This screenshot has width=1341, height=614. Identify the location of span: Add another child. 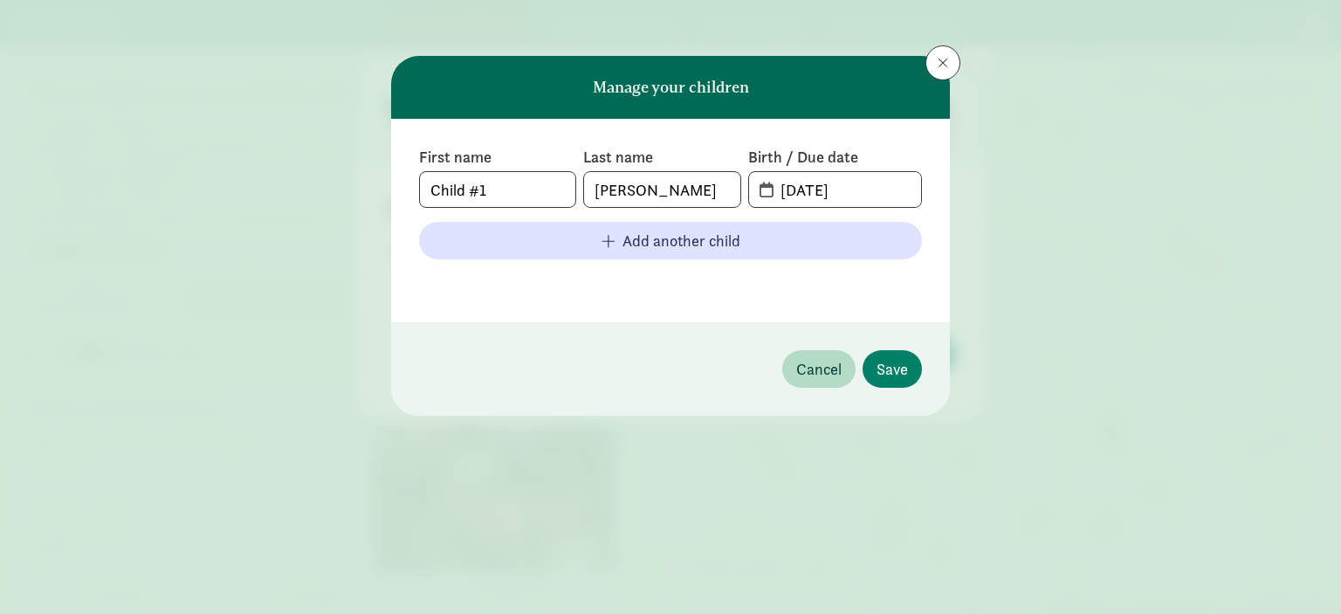
(681, 240).